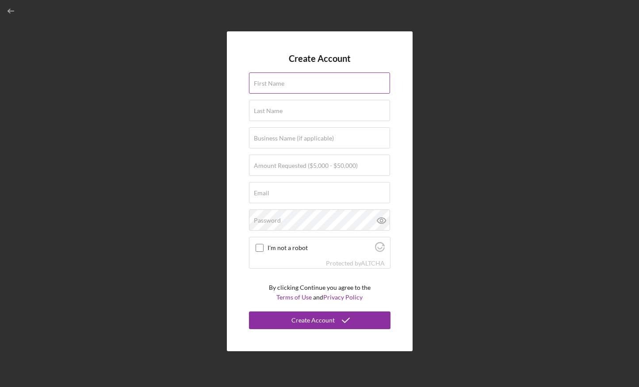 The image size is (639, 387). What do you see at coordinates (320, 58) in the screenshot?
I see `h4: Create Account` at bounding box center [320, 58].